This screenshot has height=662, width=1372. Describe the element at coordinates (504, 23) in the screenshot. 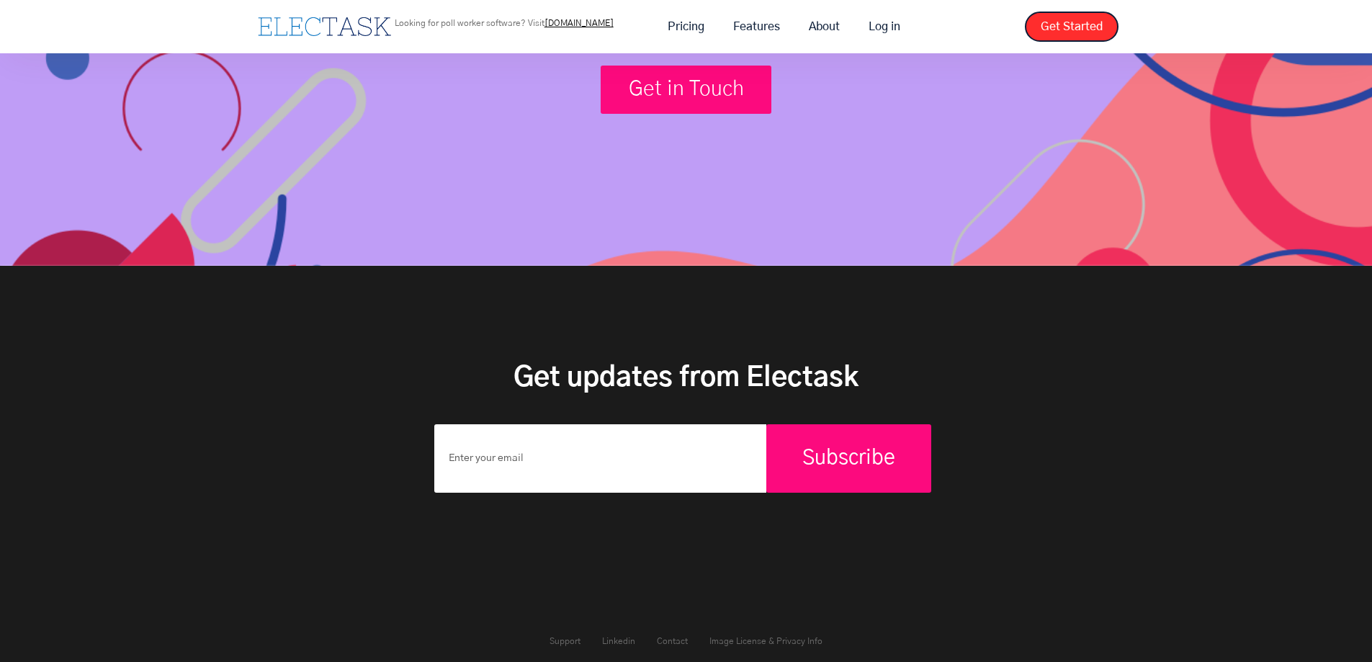

I see `p: Looking for poll worker software? Visit` at that location.